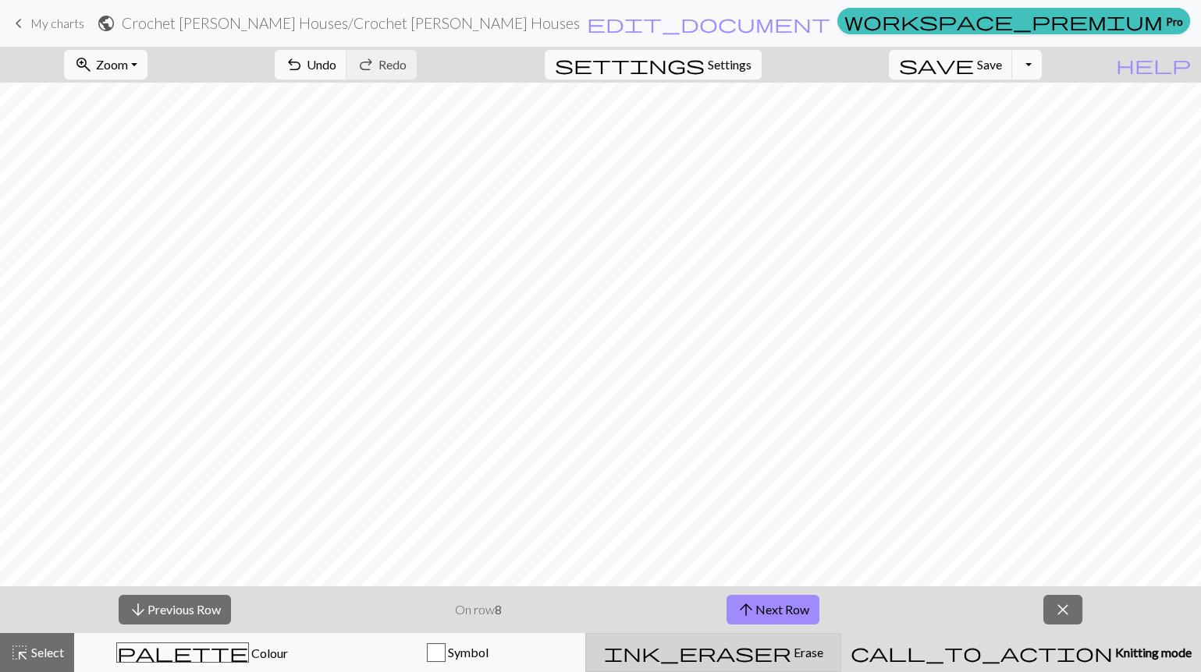 This screenshot has width=1201, height=672. I want to click on span: ink_eraser, so click(697, 653).